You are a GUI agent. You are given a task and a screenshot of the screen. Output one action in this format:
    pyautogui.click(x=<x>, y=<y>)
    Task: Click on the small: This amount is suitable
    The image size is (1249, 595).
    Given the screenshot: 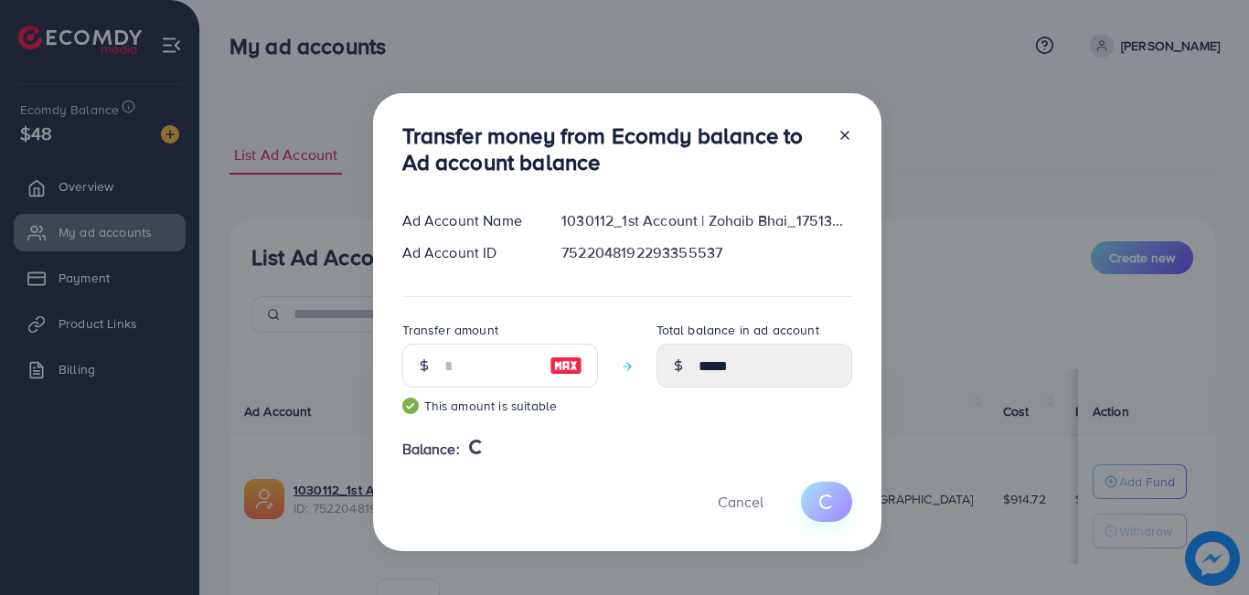 What is the action you would take?
    pyautogui.click(x=500, y=406)
    